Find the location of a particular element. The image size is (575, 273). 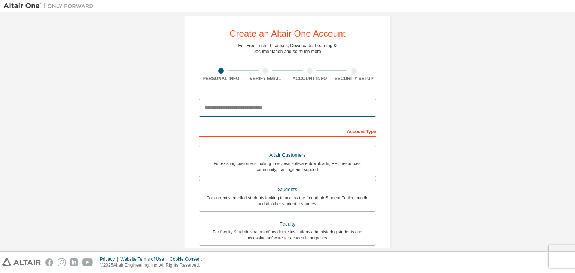

div: Privacy is located at coordinates (110, 259).